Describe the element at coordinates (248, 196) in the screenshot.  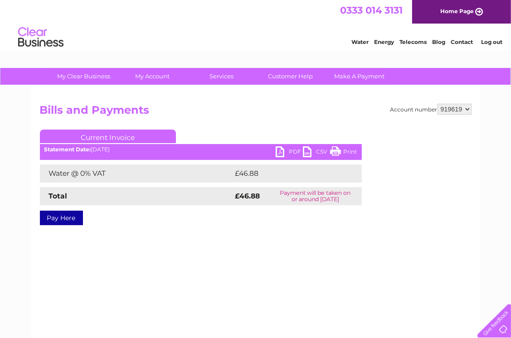
I see `strong: £46.88` at that location.